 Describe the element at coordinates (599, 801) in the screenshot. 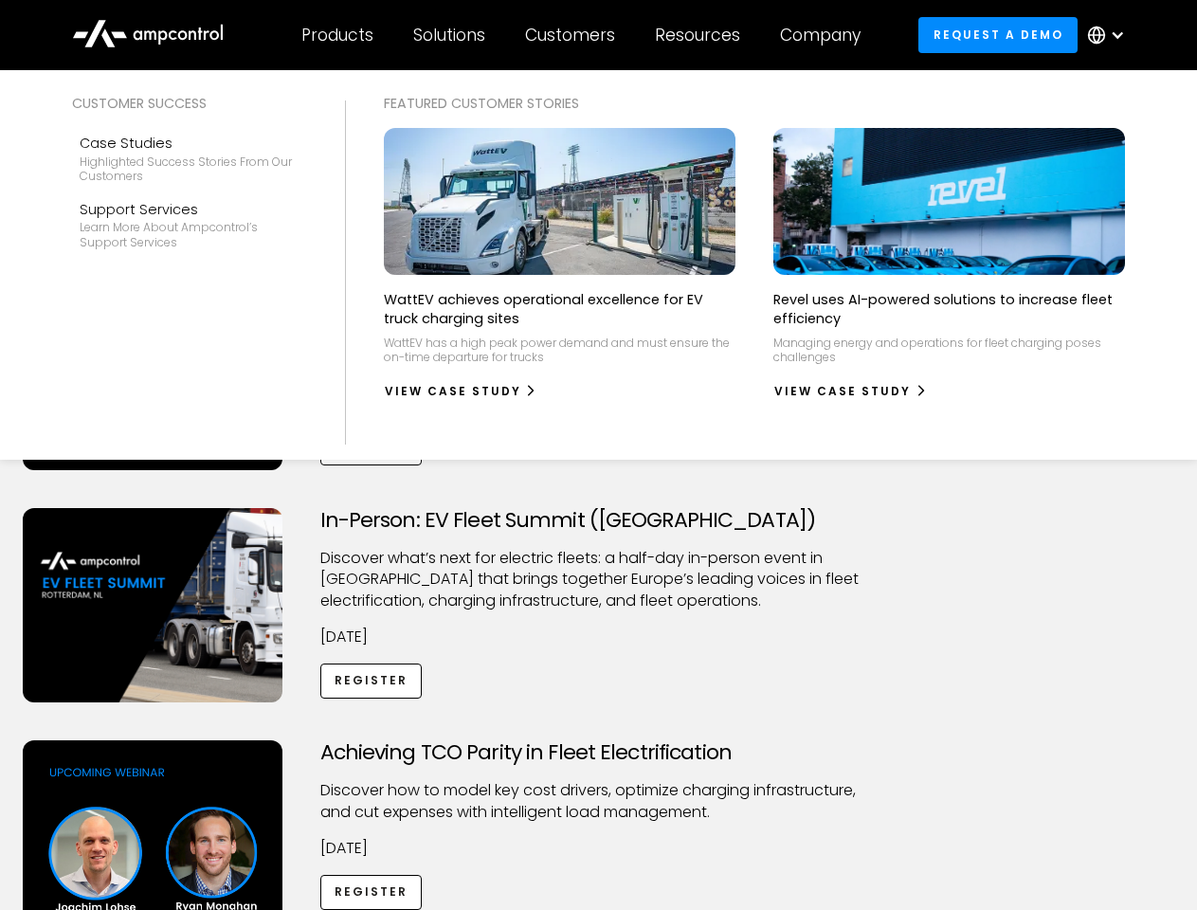

I see `p: Discover how to model key cost drivers, optimize charging infrastructure, and cut expenses with i...` at that location.